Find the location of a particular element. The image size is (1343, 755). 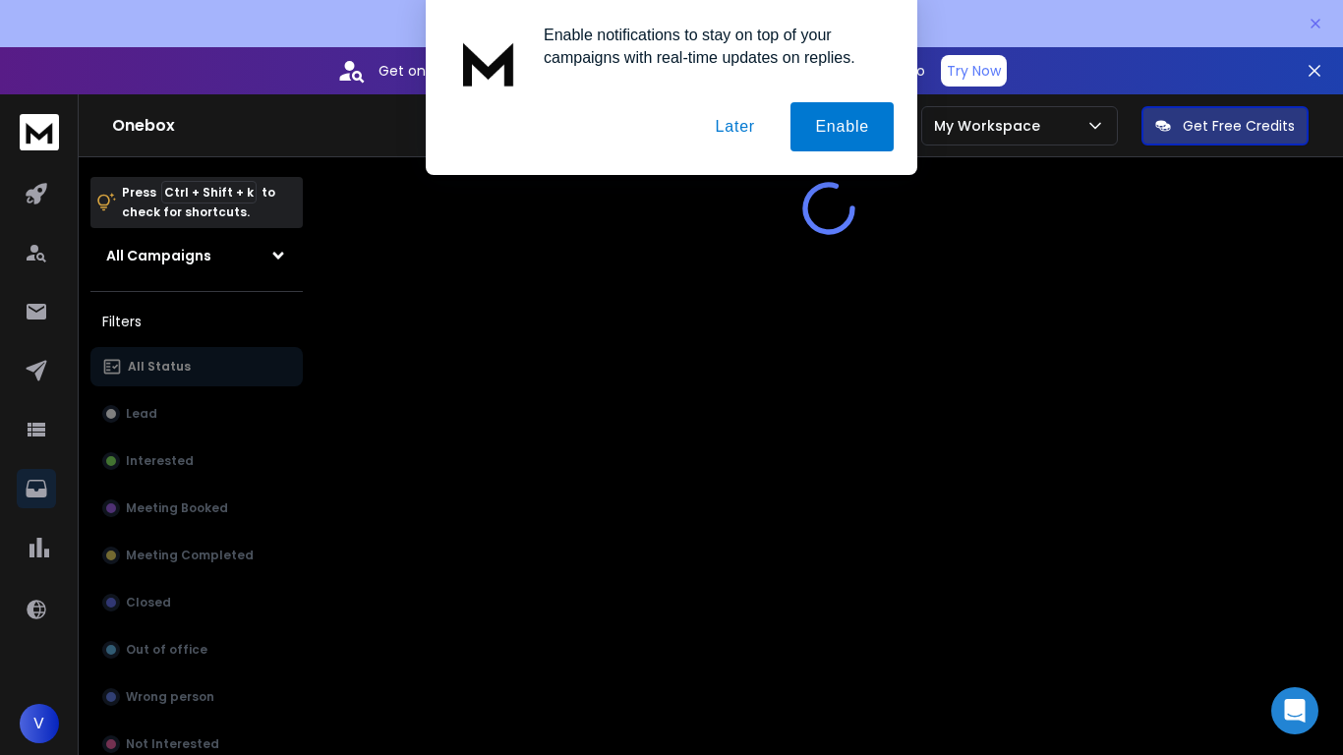

button: Enable is located at coordinates (842, 127).